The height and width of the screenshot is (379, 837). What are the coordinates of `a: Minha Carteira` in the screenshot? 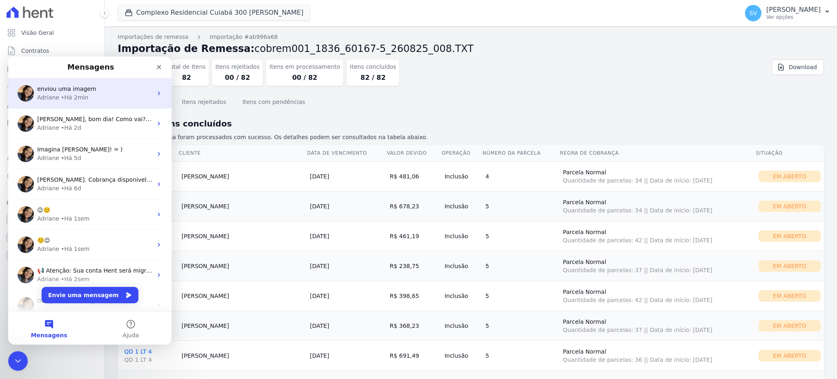 It's located at (52, 123).